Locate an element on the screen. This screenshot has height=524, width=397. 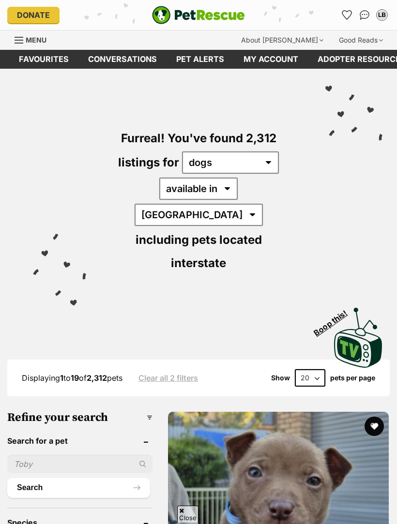
label: pets per page is located at coordinates (353, 378).